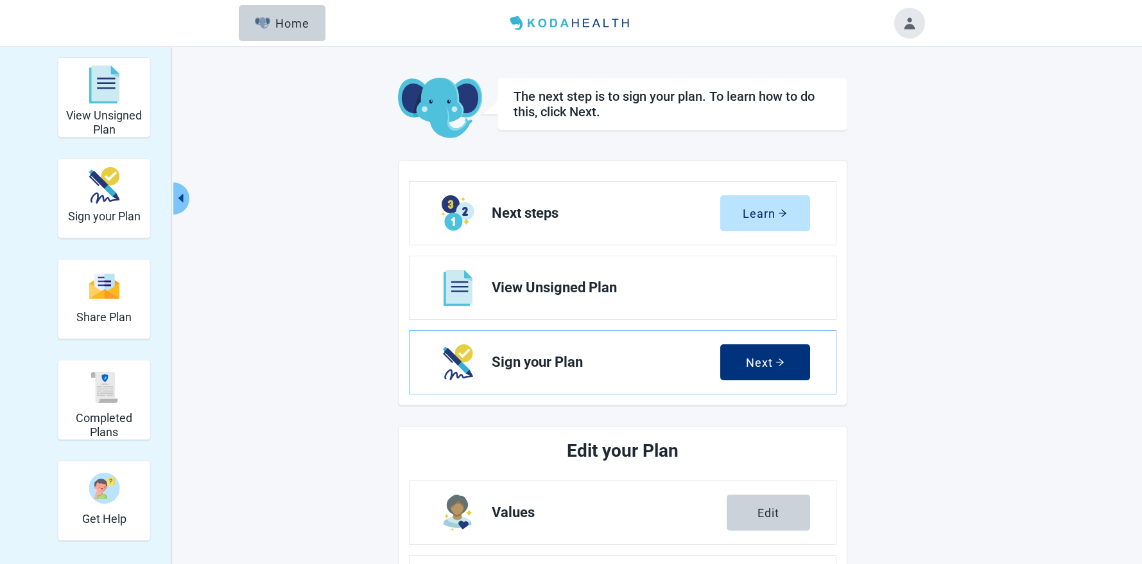 This screenshot has width=1142, height=564. What do you see at coordinates (769, 512) in the screenshot?
I see `button: Edit` at bounding box center [769, 512].